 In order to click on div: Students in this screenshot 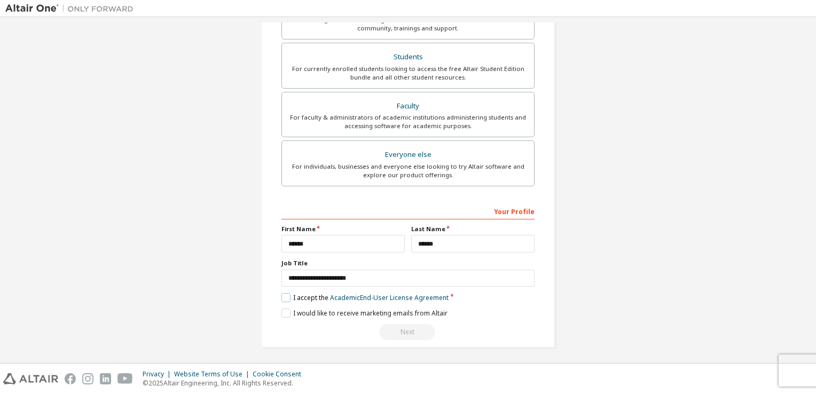, I will do `click(408, 57)`.